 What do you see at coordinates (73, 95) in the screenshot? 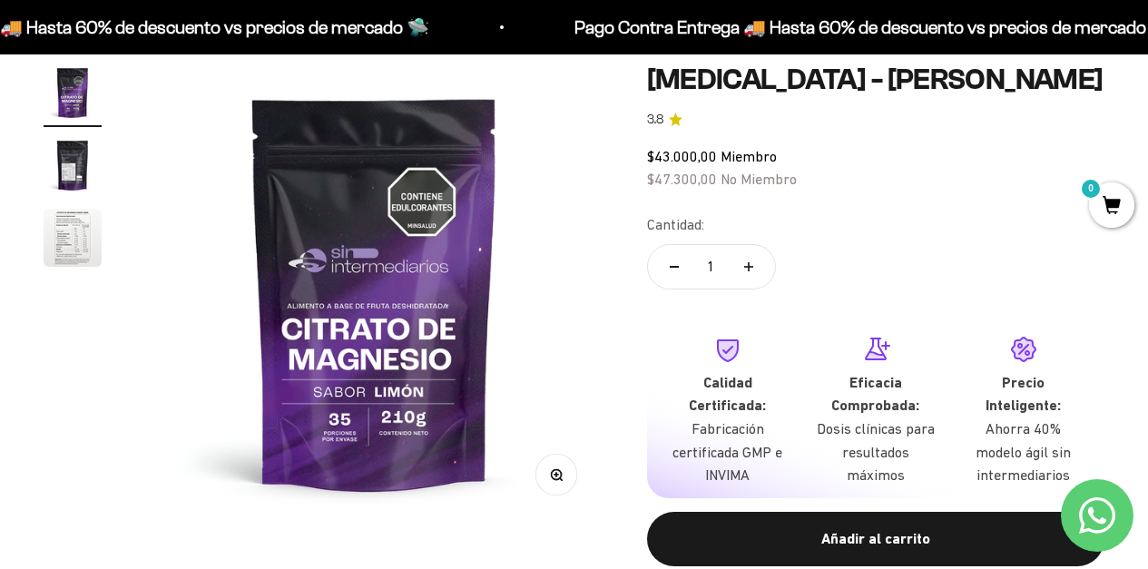
I see `button: Ir al artículo 1` at bounding box center [73, 95].